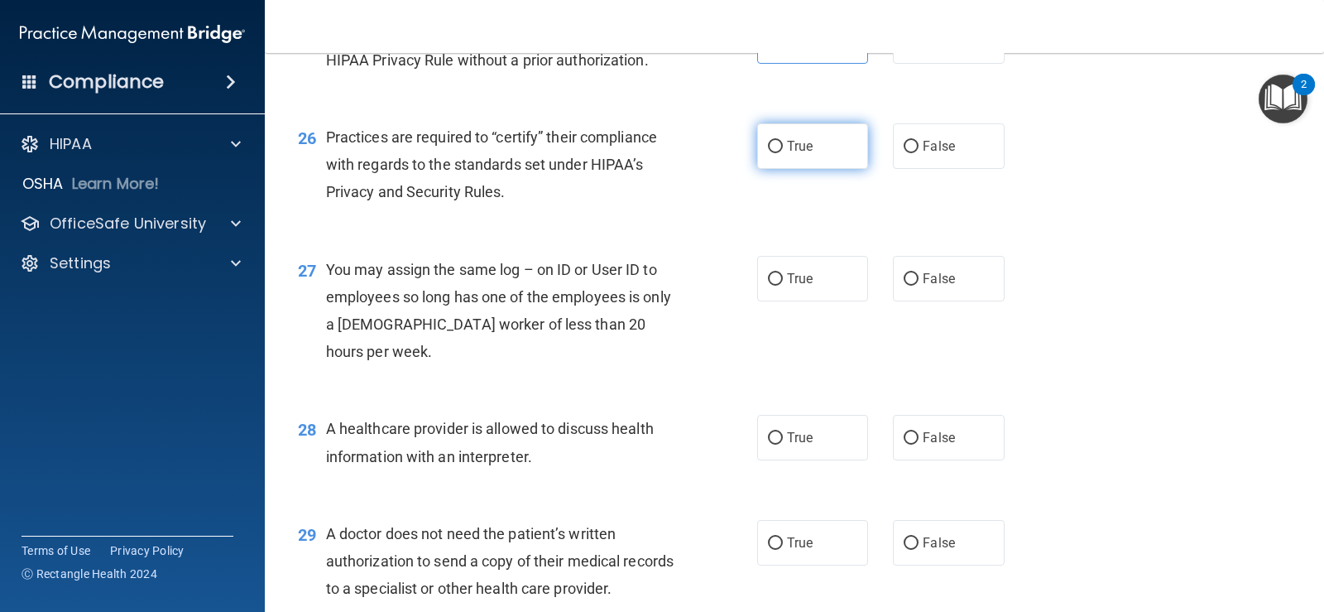 This screenshot has width=1324, height=612. Describe the element at coordinates (130, 223) in the screenshot. I see `a: OfficeSafe University` at that location.